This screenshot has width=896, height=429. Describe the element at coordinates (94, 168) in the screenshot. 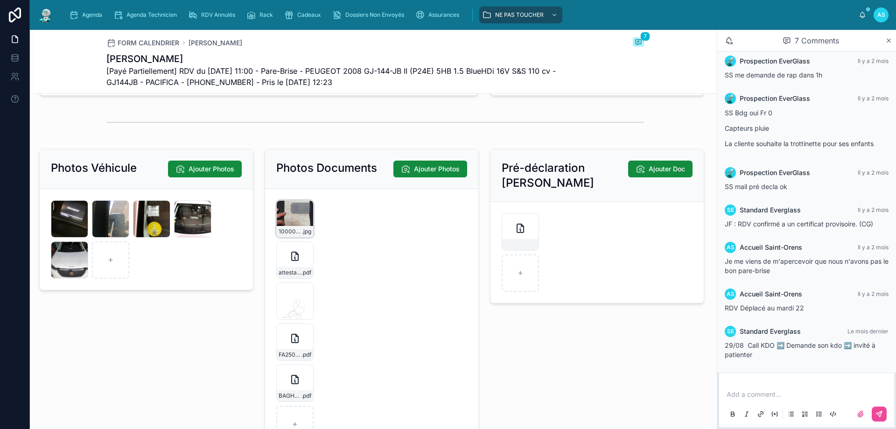

I see `h2: Photos Véhicule` at that location.